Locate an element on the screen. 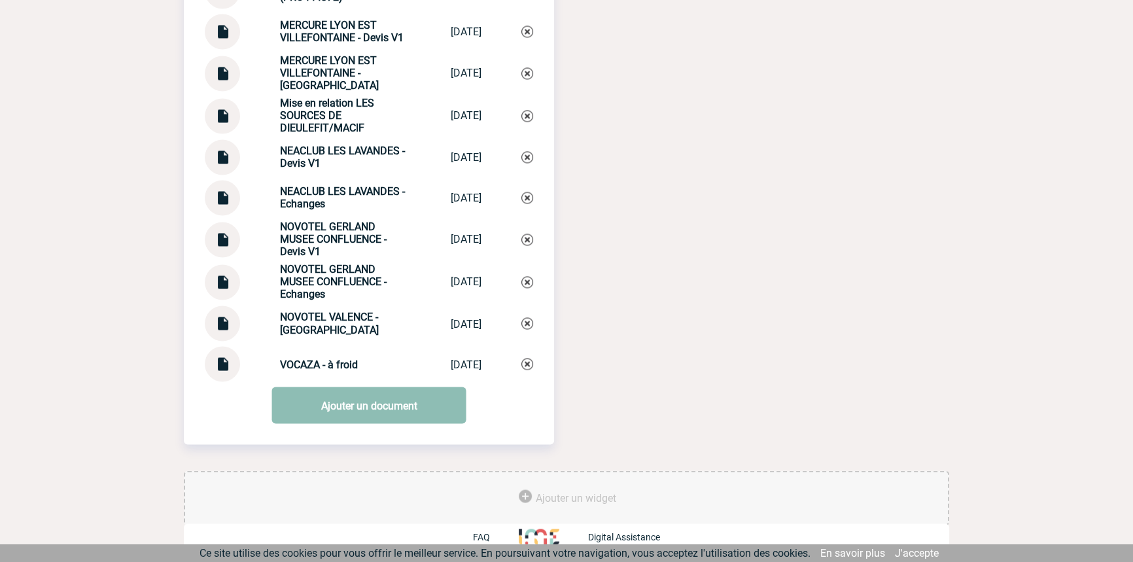 This screenshot has width=1133, height=562. a: FAQ is located at coordinates (496, 536).